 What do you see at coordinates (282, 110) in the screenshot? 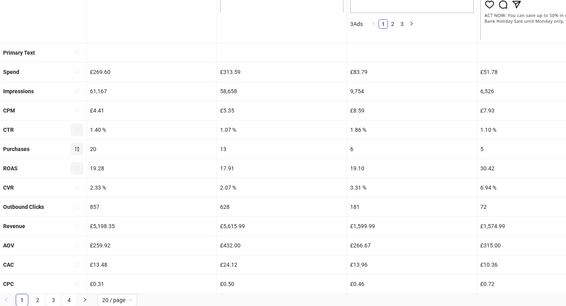
I see `div: £5.35` at bounding box center [282, 110].